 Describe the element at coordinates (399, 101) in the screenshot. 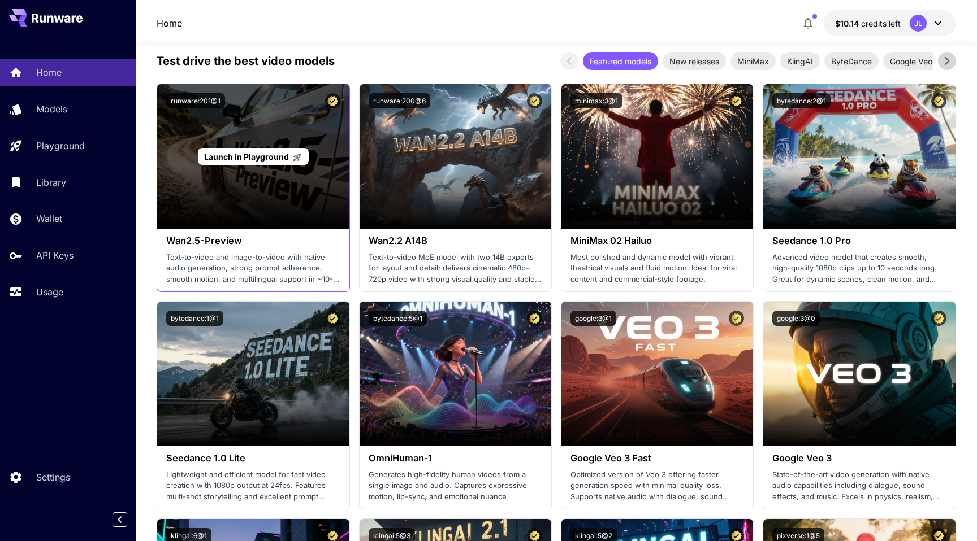

I see `button: runware:200@6` at that location.